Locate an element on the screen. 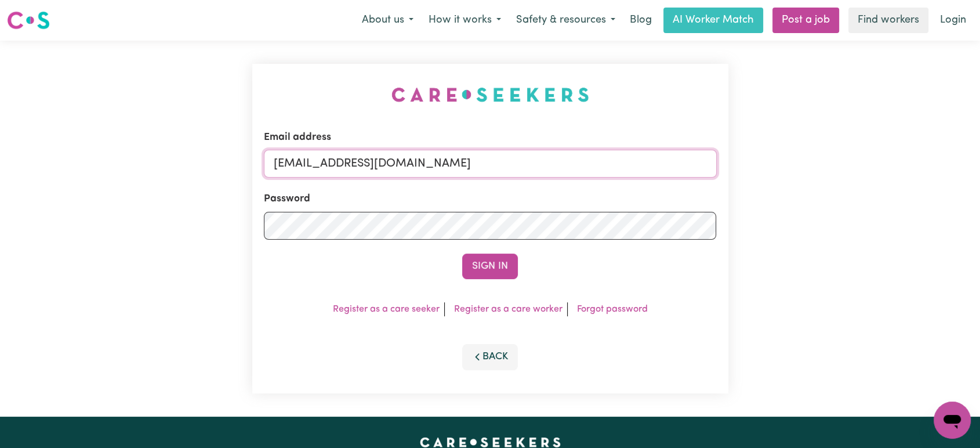 The height and width of the screenshot is (448, 980). a: Forgot password is located at coordinates (612, 309).